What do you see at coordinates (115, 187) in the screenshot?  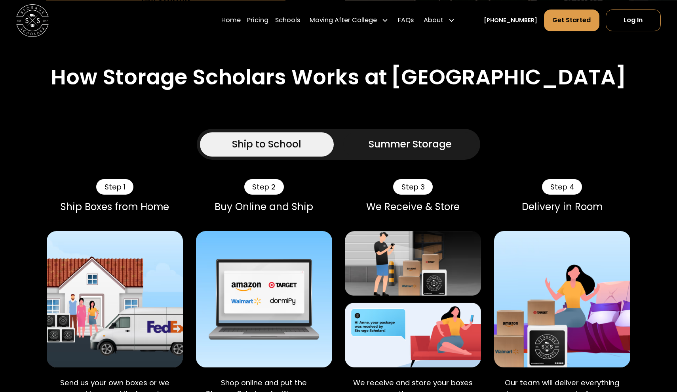 I see `div: Step 1` at bounding box center [115, 187].